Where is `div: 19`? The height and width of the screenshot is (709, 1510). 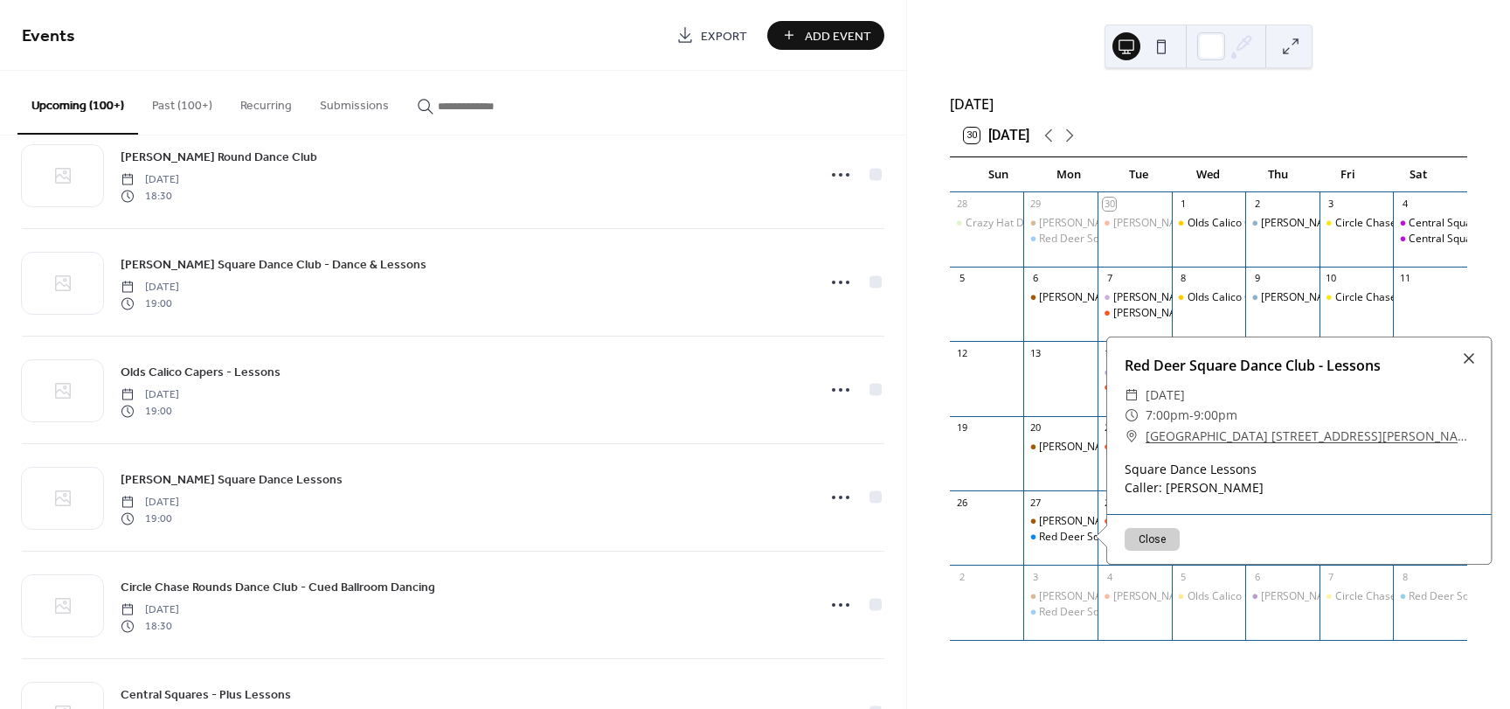
div: 19 is located at coordinates (961, 427).